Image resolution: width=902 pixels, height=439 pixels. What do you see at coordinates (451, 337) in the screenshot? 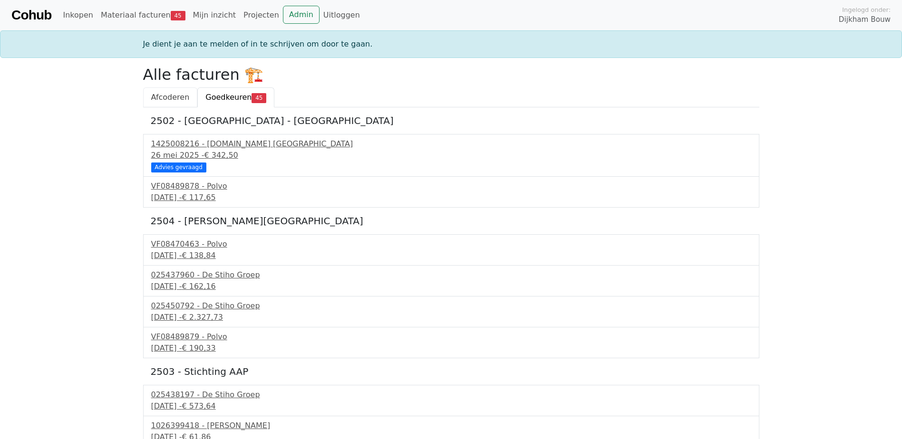
I see `div: VF08489879 - Polvo` at bounding box center [451, 337].